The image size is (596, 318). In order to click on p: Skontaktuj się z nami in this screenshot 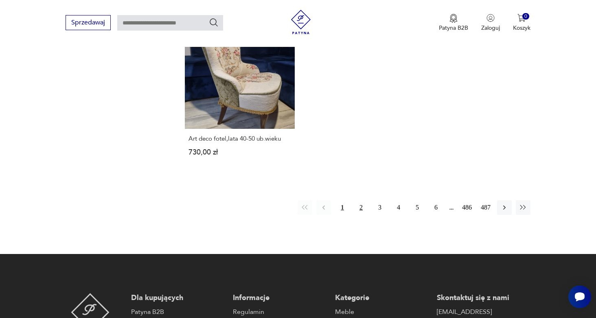, I will do `click(484, 298)`.